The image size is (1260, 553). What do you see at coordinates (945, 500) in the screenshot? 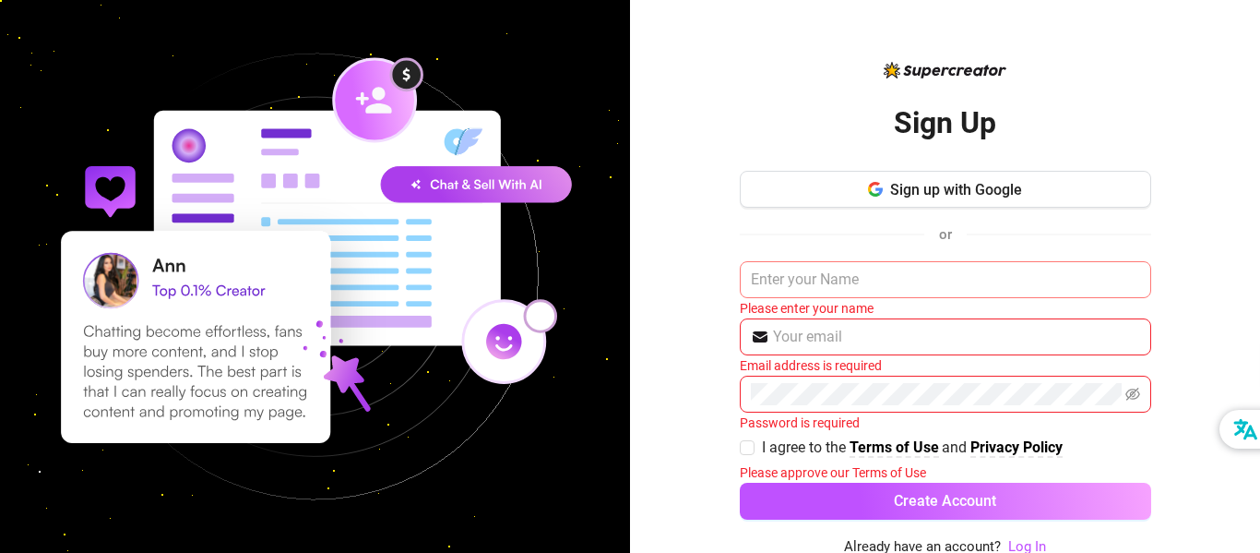
I see `span: Create Account` at bounding box center [945, 500].